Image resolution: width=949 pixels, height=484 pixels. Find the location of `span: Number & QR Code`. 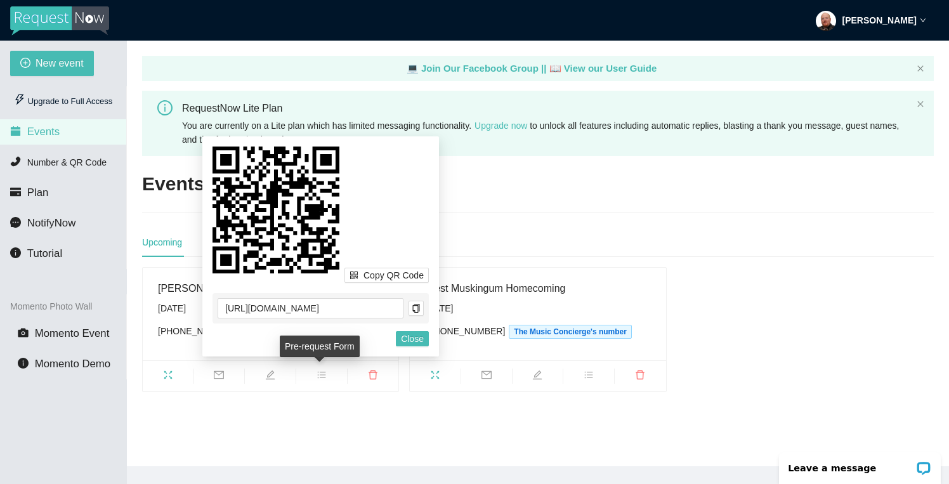

span: Number & QR Code is located at coordinates (67, 162).